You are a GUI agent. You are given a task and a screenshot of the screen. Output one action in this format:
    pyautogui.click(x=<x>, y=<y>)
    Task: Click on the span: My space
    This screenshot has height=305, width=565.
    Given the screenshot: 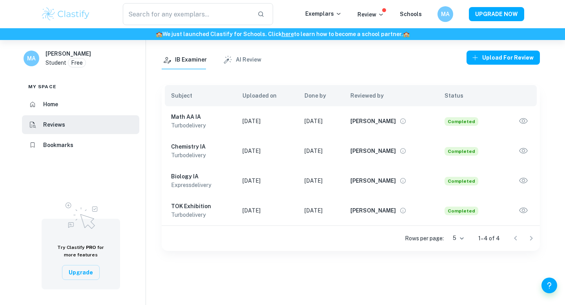 What is the action you would take?
    pyautogui.click(x=42, y=87)
    